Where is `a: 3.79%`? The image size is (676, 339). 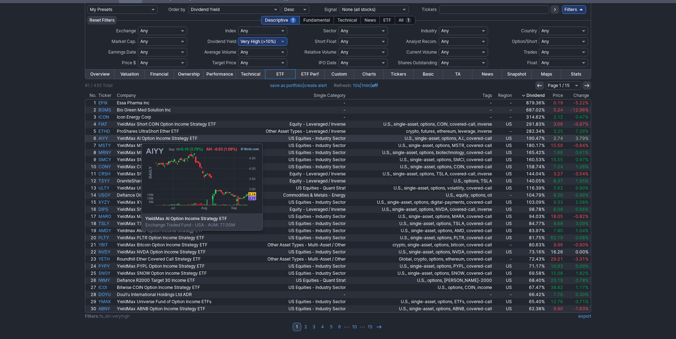
a: 3.79% is located at coordinates (577, 139).